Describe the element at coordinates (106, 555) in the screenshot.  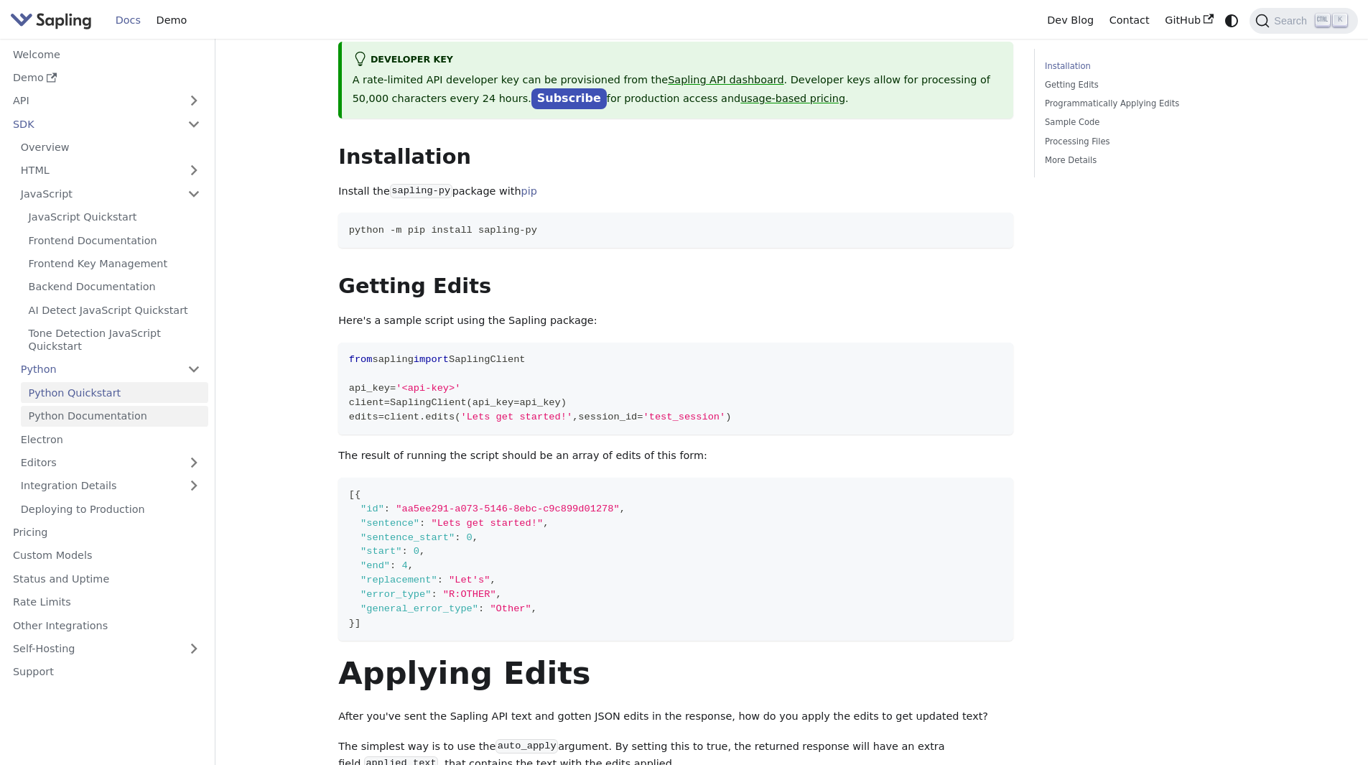
I see `a: Custom Models` at that location.